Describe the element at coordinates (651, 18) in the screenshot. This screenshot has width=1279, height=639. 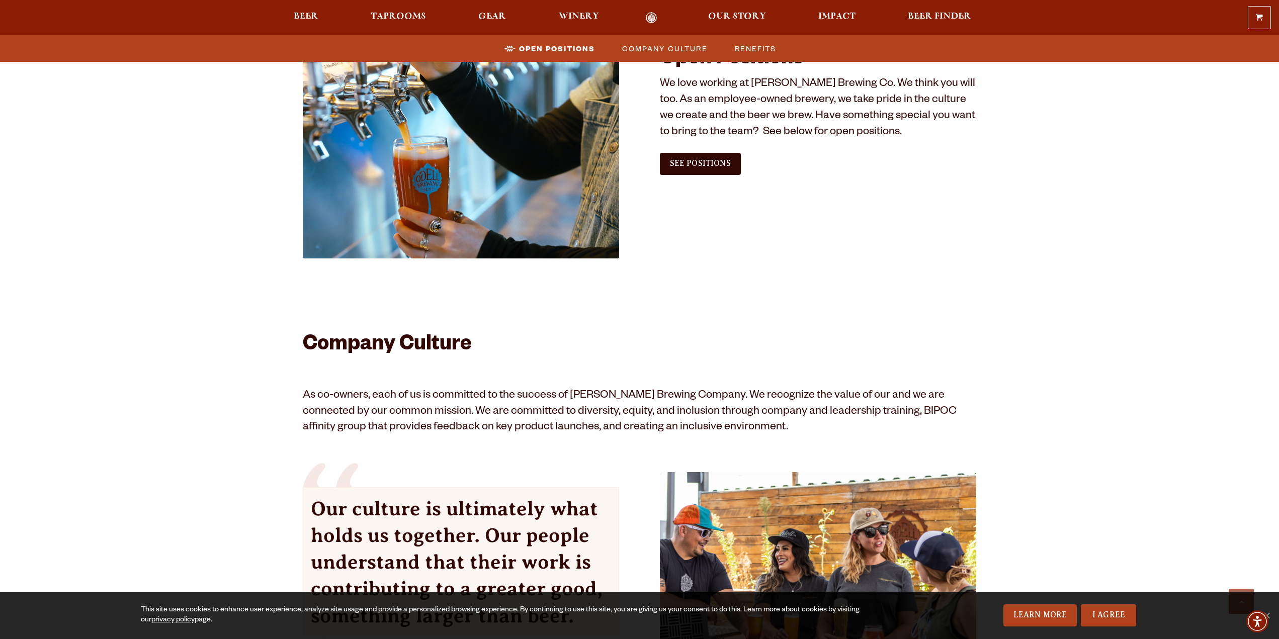
I see `a: Odell Home` at that location.